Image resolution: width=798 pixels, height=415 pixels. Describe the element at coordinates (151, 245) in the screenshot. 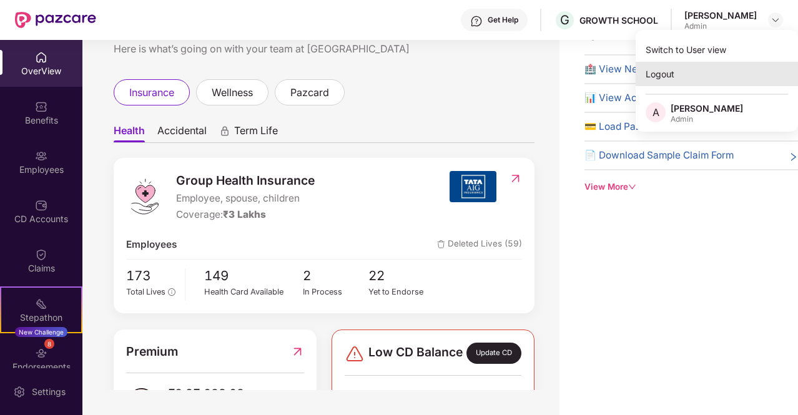

I see `span: Employees` at that location.